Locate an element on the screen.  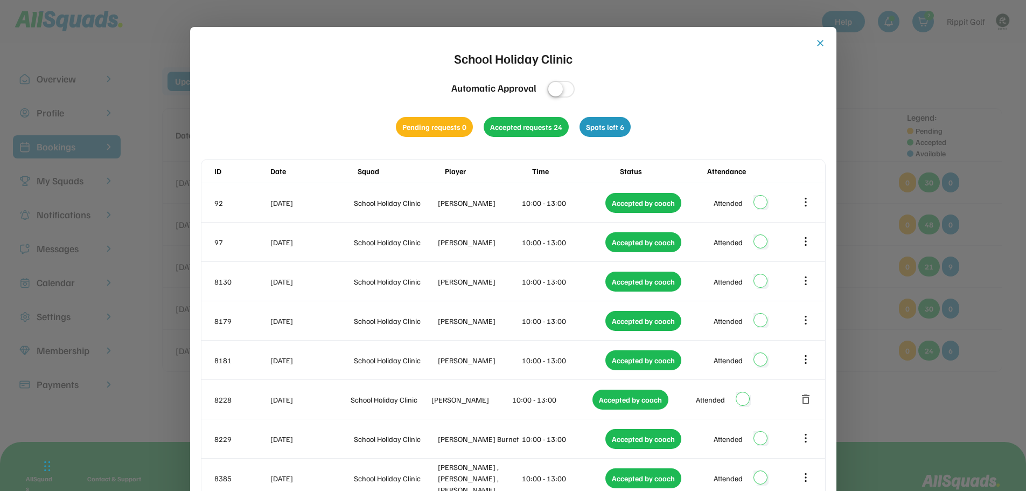
div: 92 is located at coordinates (241, 203).